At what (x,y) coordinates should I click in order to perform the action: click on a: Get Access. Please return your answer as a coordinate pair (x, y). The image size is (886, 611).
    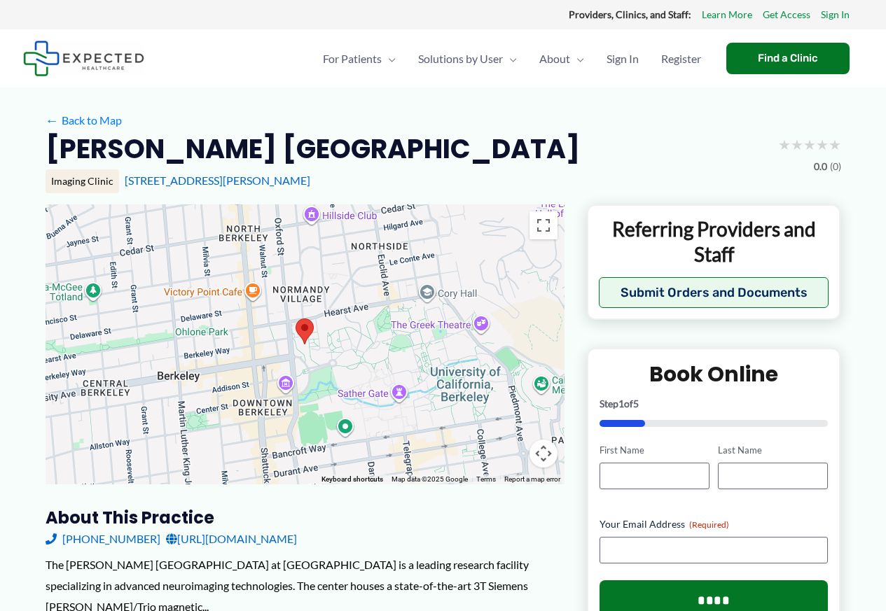
    Looking at the image, I should click on (787, 15).